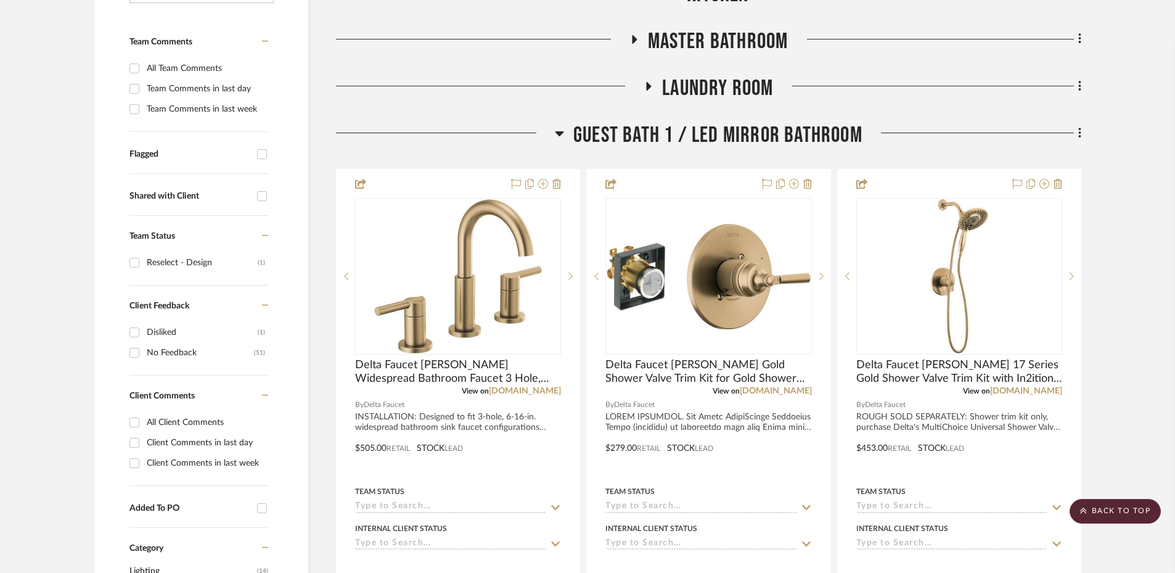 The width and height of the screenshot is (1175, 573). Describe the element at coordinates (190, 508) in the screenshot. I see `div: Added To PO` at that location.